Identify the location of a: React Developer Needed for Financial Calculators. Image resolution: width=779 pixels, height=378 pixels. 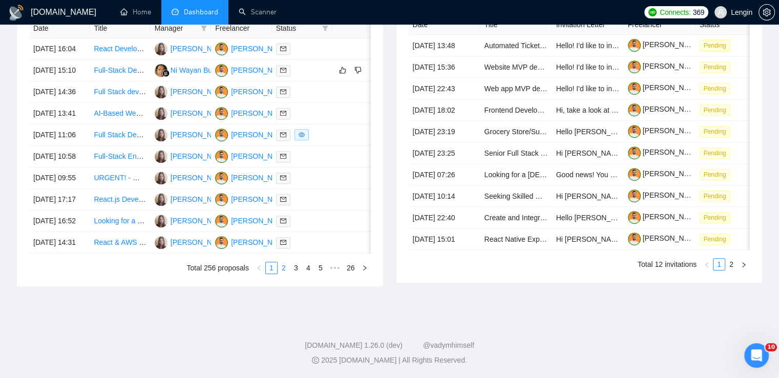
(173, 49).